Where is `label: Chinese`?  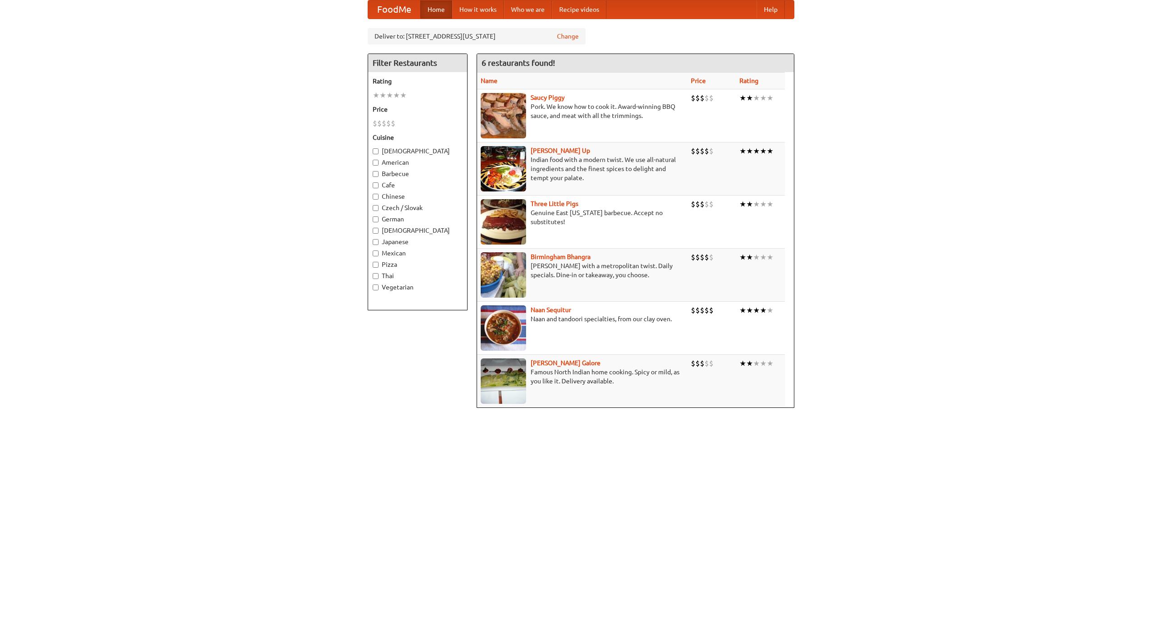
label: Chinese is located at coordinates (418, 197).